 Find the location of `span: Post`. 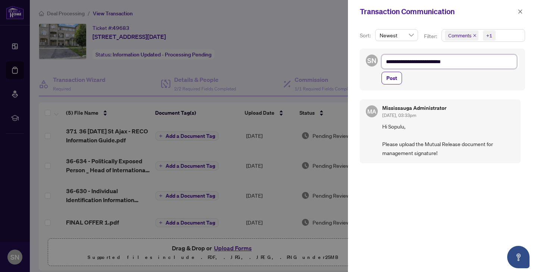

span: Post is located at coordinates (392, 78).